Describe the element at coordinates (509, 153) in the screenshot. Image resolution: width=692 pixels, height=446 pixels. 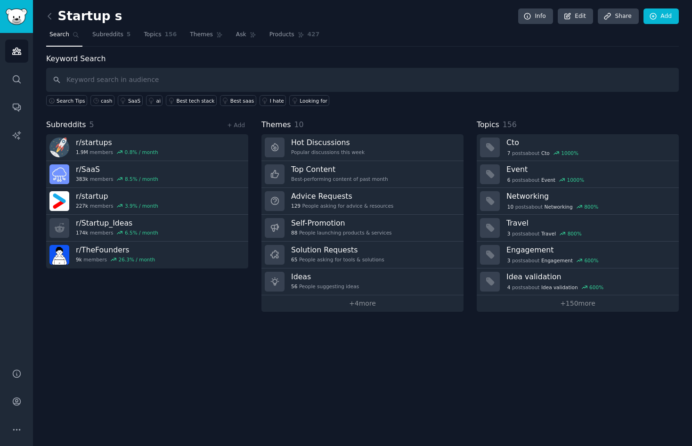
I see `span: 7` at that location.